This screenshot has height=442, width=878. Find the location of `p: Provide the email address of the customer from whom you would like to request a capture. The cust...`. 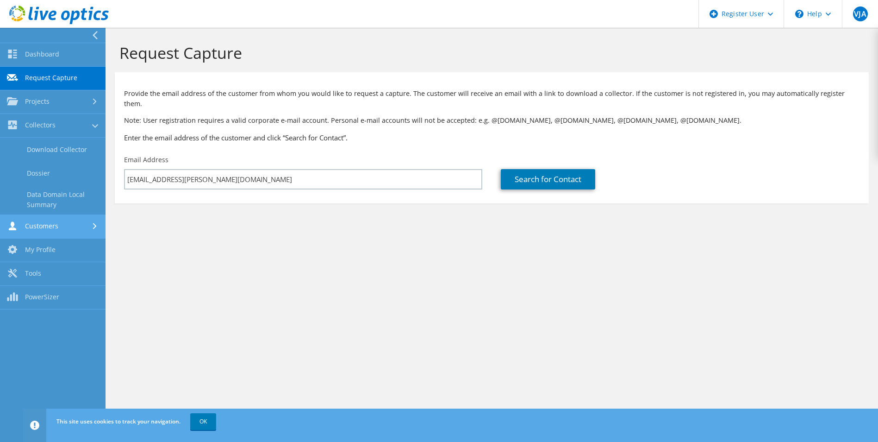

p: Provide the email address of the customer from whom you would like to request a capture. The cust... is located at coordinates (492, 99).